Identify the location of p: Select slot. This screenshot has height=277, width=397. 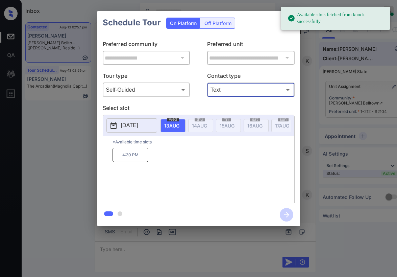
(199, 109).